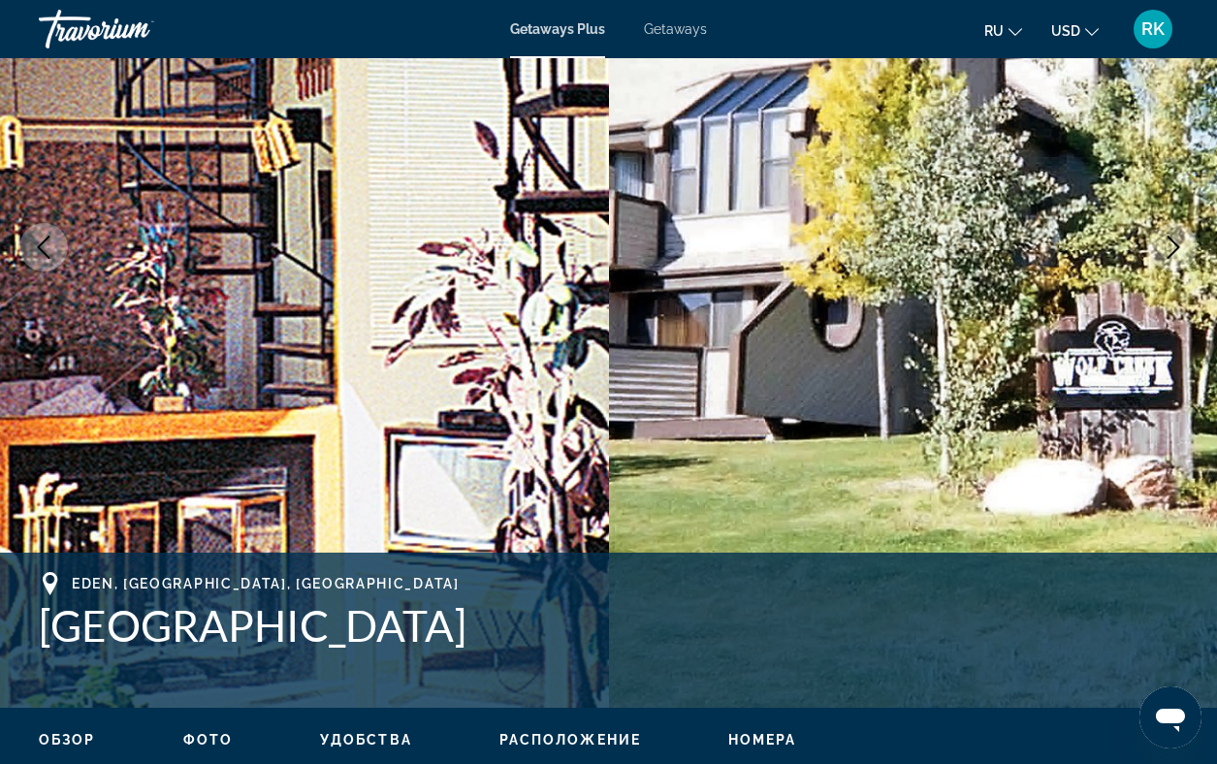 The width and height of the screenshot is (1217, 764). Describe the element at coordinates (570, 740) in the screenshot. I see `button: Расположение` at that location.